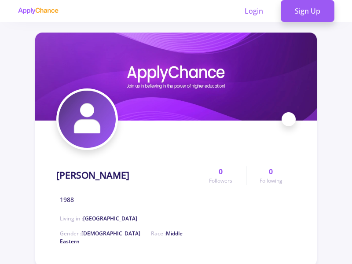 The height and width of the screenshot is (264, 352). I want to click on span: Living in :, so click(98, 218).